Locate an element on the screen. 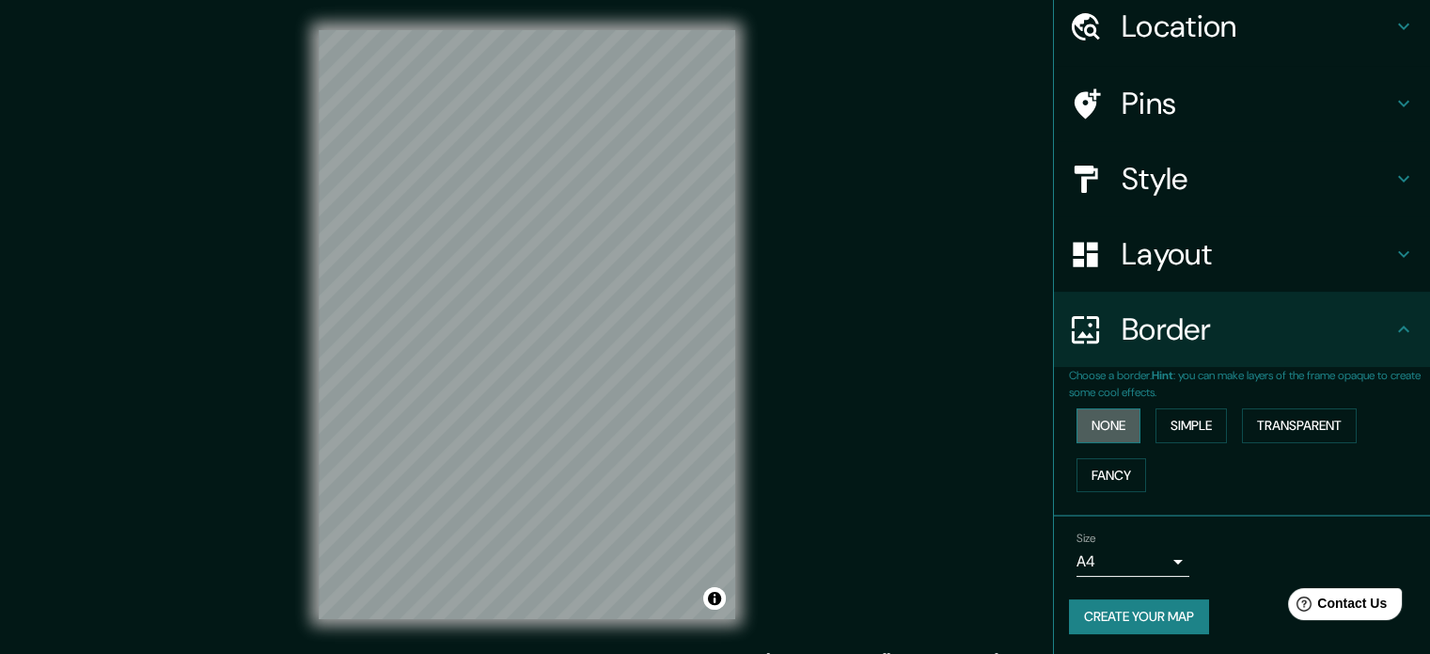  button: None is located at coordinates (1109, 425).